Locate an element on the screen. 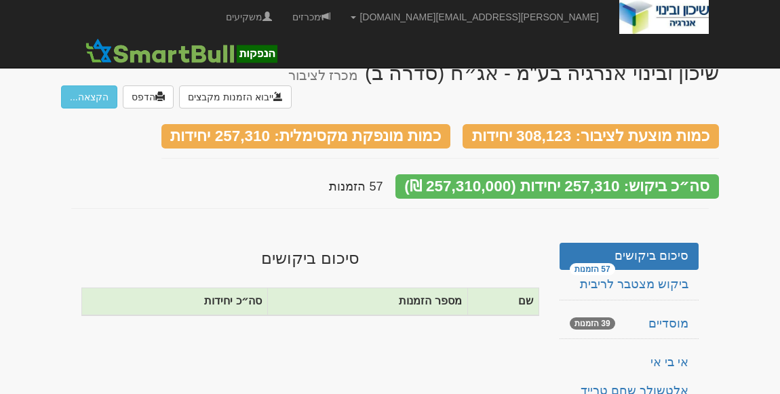 The width and height of the screenshot is (780, 394). div: סה״כ ביקוש: 257,310 יחידות (257,310,000 ₪) is located at coordinates (557, 186).